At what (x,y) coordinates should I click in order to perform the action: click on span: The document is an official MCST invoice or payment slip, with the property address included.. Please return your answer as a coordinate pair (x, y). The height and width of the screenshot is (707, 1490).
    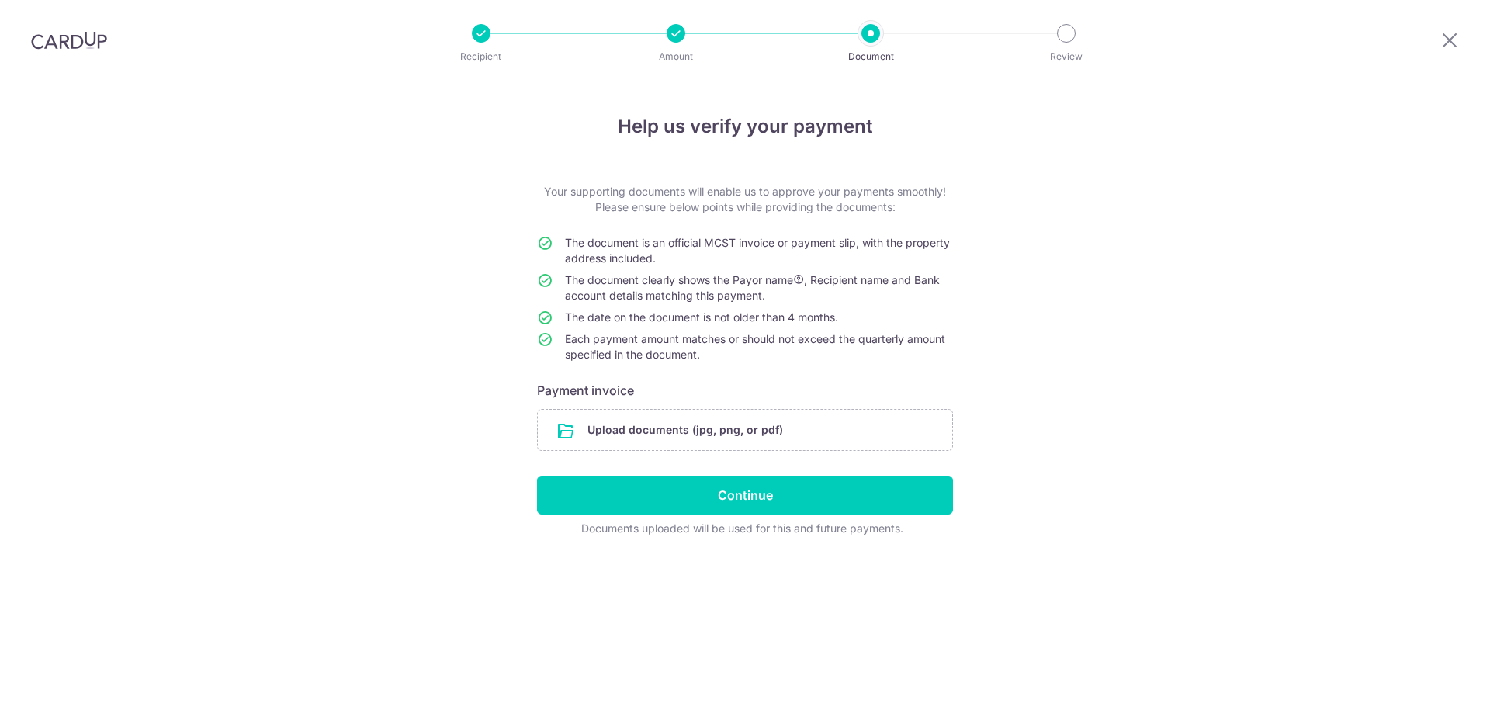
    Looking at the image, I should click on (757, 250).